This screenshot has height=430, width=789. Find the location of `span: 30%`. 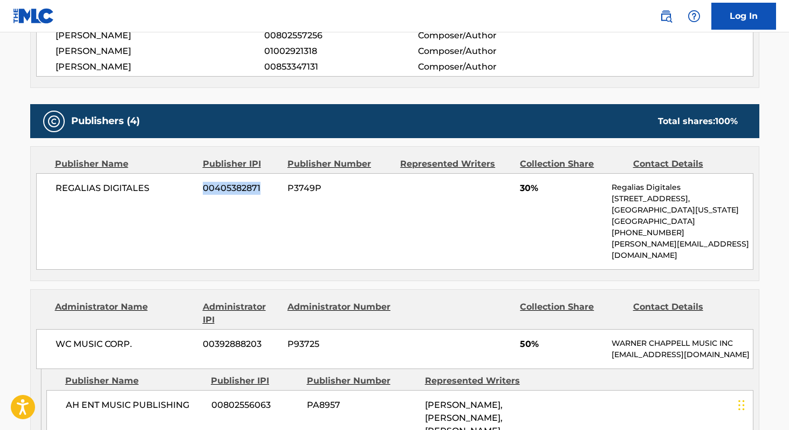

span: 30% is located at coordinates (561, 188).